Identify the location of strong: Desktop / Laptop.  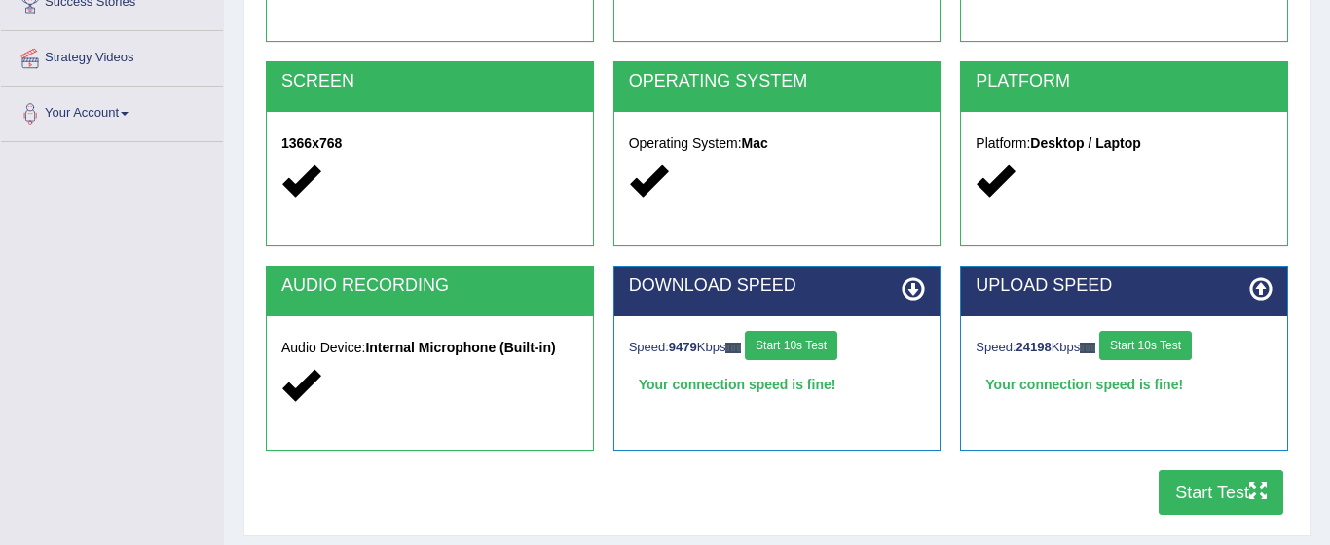
(1086, 143).